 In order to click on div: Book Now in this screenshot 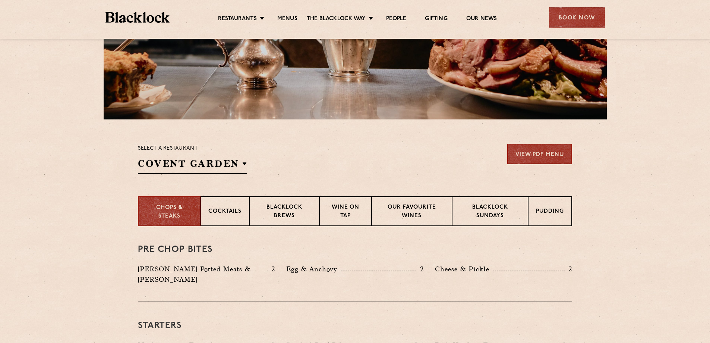, I will do `click(577, 17)`.